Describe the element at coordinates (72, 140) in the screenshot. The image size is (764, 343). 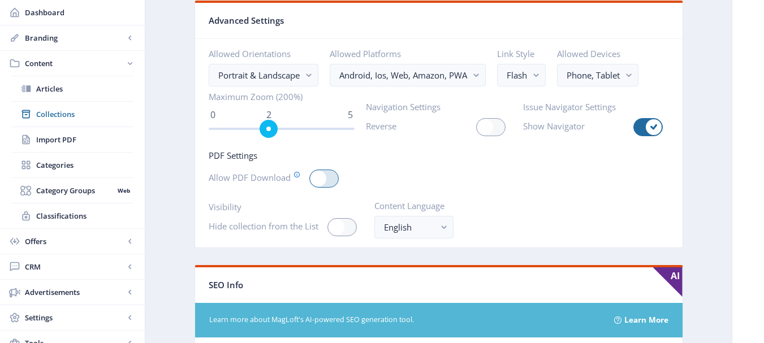
I see `a: Import PDF` at that location.